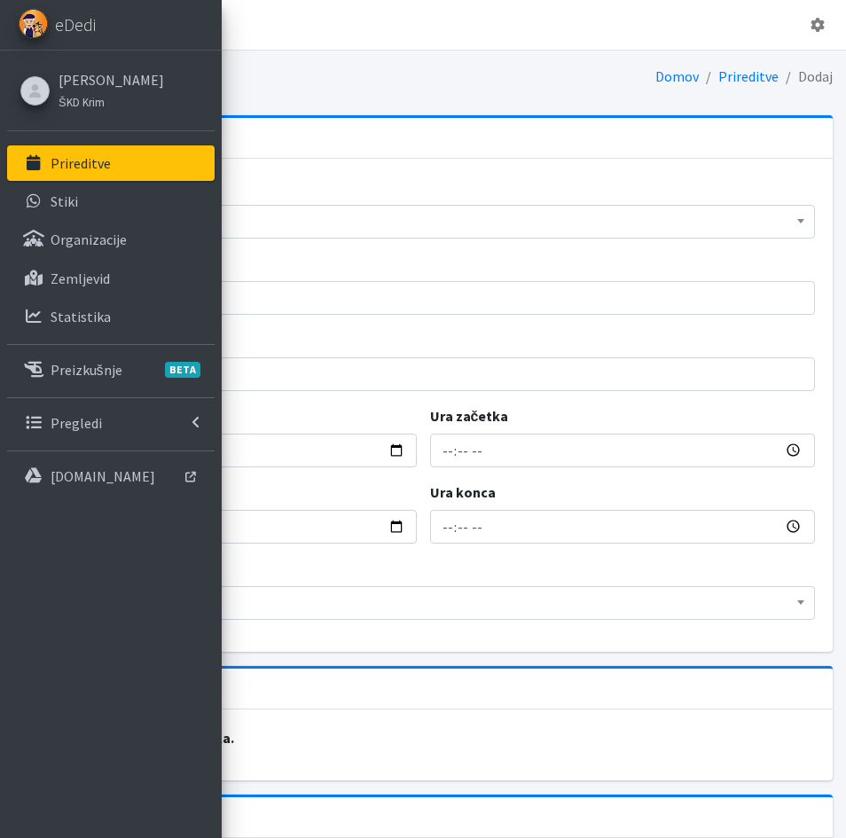  Describe the element at coordinates (81, 317) in the screenshot. I see `p: Statistika` at that location.